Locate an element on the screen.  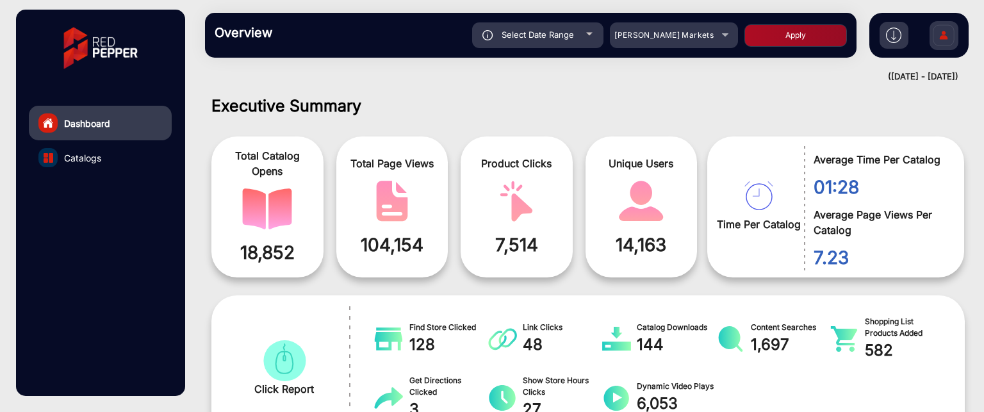
span: 144 is located at coordinates (677, 345).